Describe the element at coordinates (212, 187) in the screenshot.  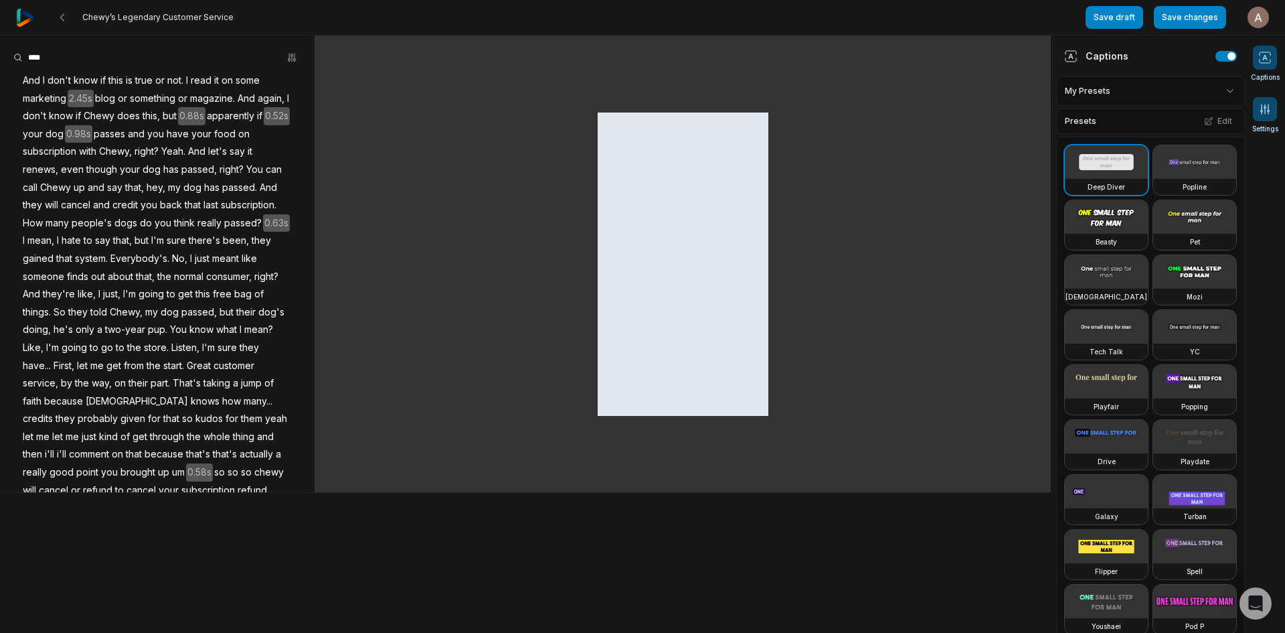
I see `span: has` at that location.